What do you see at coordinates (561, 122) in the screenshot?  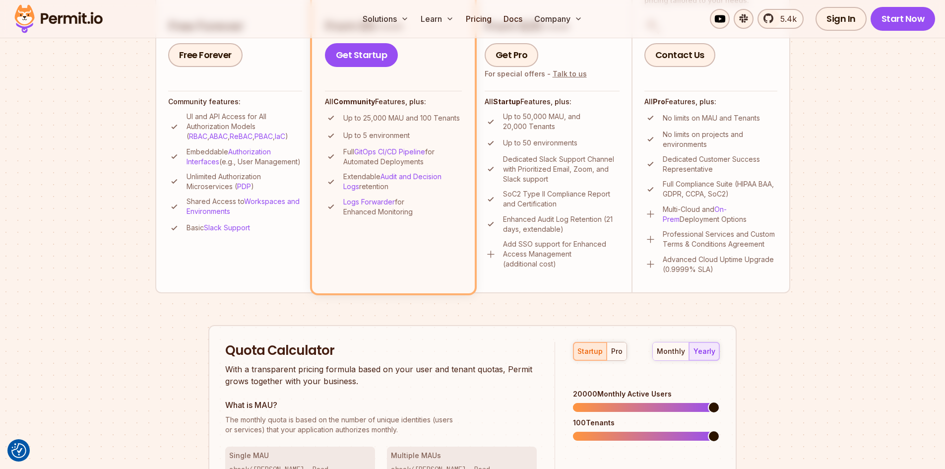 I see `p: Up to 50,000 MAU, and 20,000 Tenants` at bounding box center [561, 122].